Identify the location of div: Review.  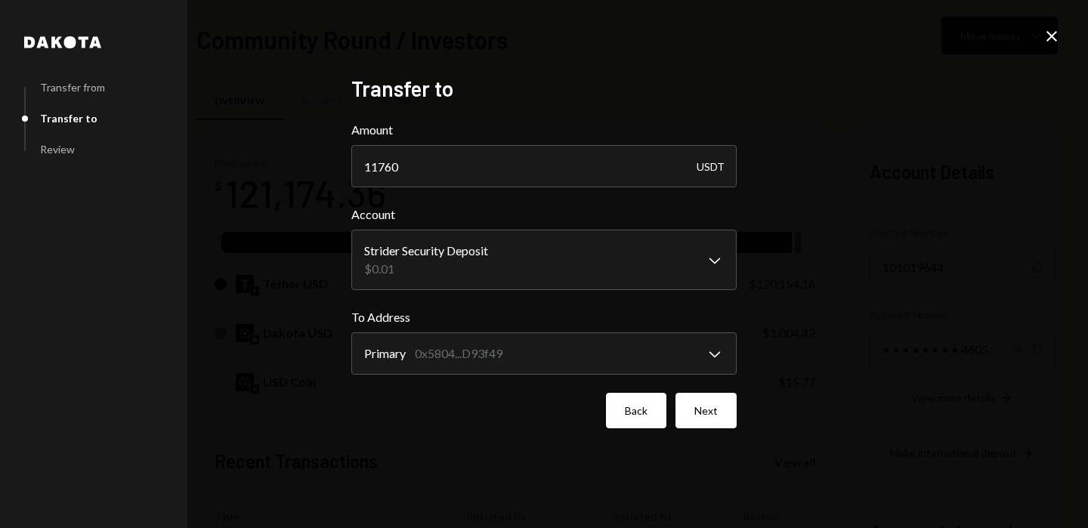
(57, 149).